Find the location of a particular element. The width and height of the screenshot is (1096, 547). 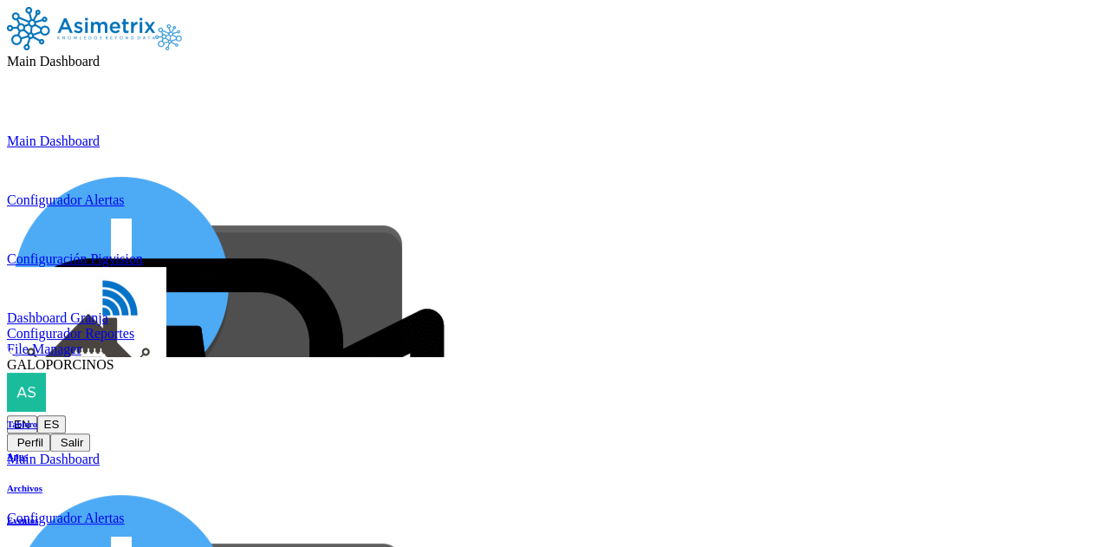

a: imgDashboard Granja is located at coordinates (547, 296).